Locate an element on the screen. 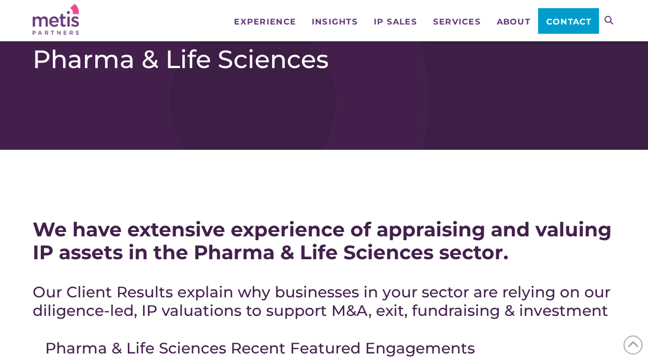 The image size is (648, 360). h3: Our Client Results explain why businesses in your sector are relying on our diligence-led, IP val... is located at coordinates (324, 301).